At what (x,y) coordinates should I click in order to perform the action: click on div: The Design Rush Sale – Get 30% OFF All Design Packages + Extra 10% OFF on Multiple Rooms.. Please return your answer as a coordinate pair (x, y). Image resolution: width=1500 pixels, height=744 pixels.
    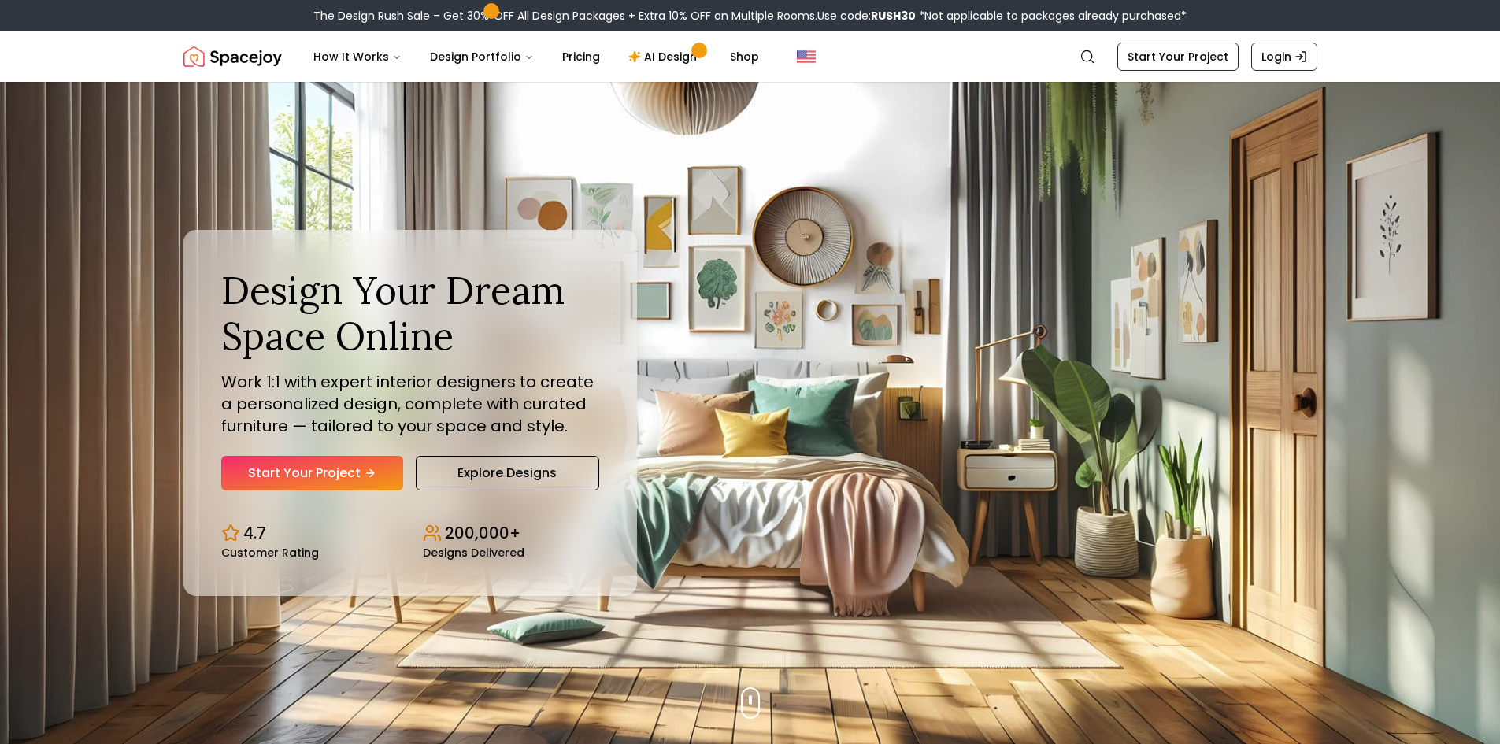
    Looking at the image, I should click on (750, 16).